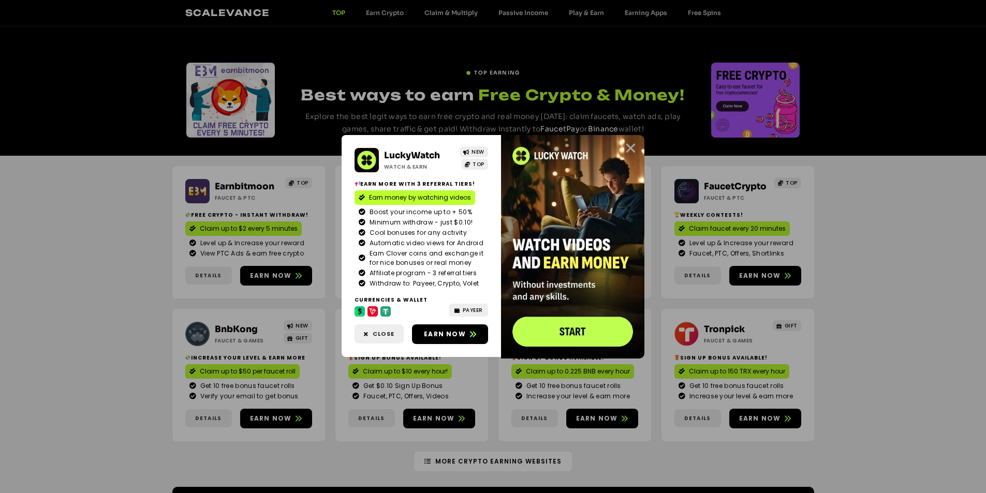 Image resolution: width=986 pixels, height=493 pixels. Describe the element at coordinates (445, 334) in the screenshot. I see `span: Earn now` at that location.